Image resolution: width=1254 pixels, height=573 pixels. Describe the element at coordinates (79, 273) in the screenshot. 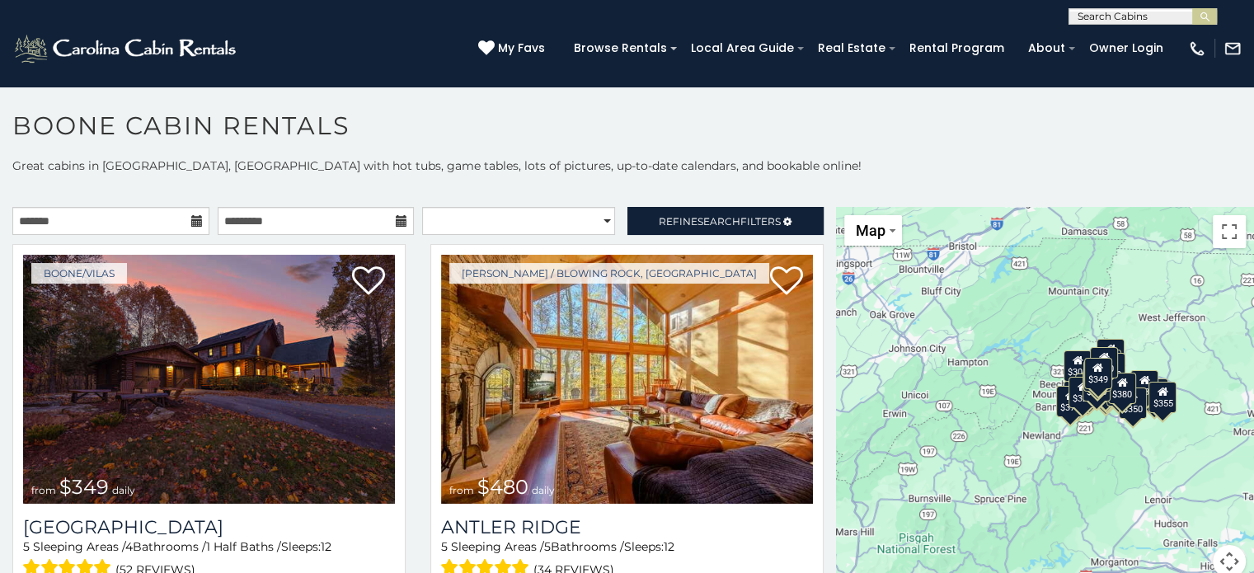

I see `a: Boone/Vilas` at that location.